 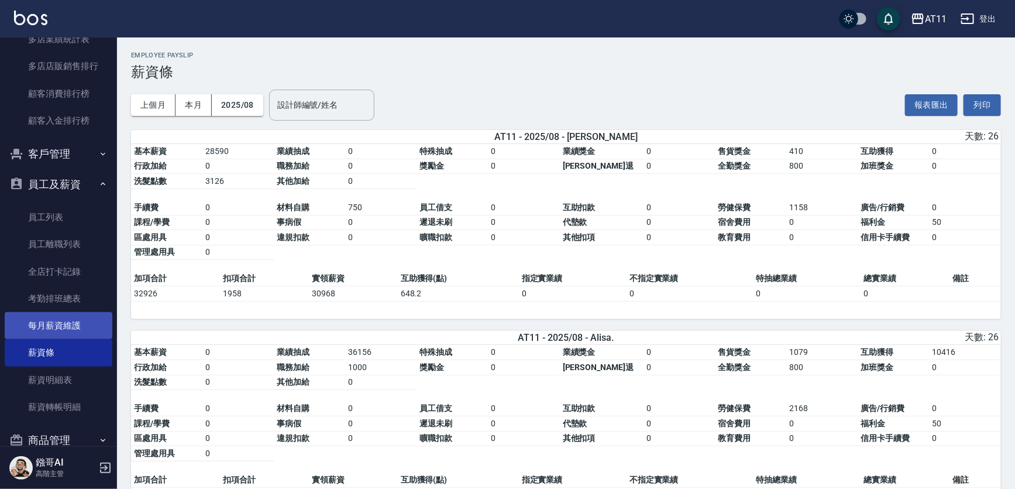 I want to click on td: 加項合計, so click(x=176, y=279).